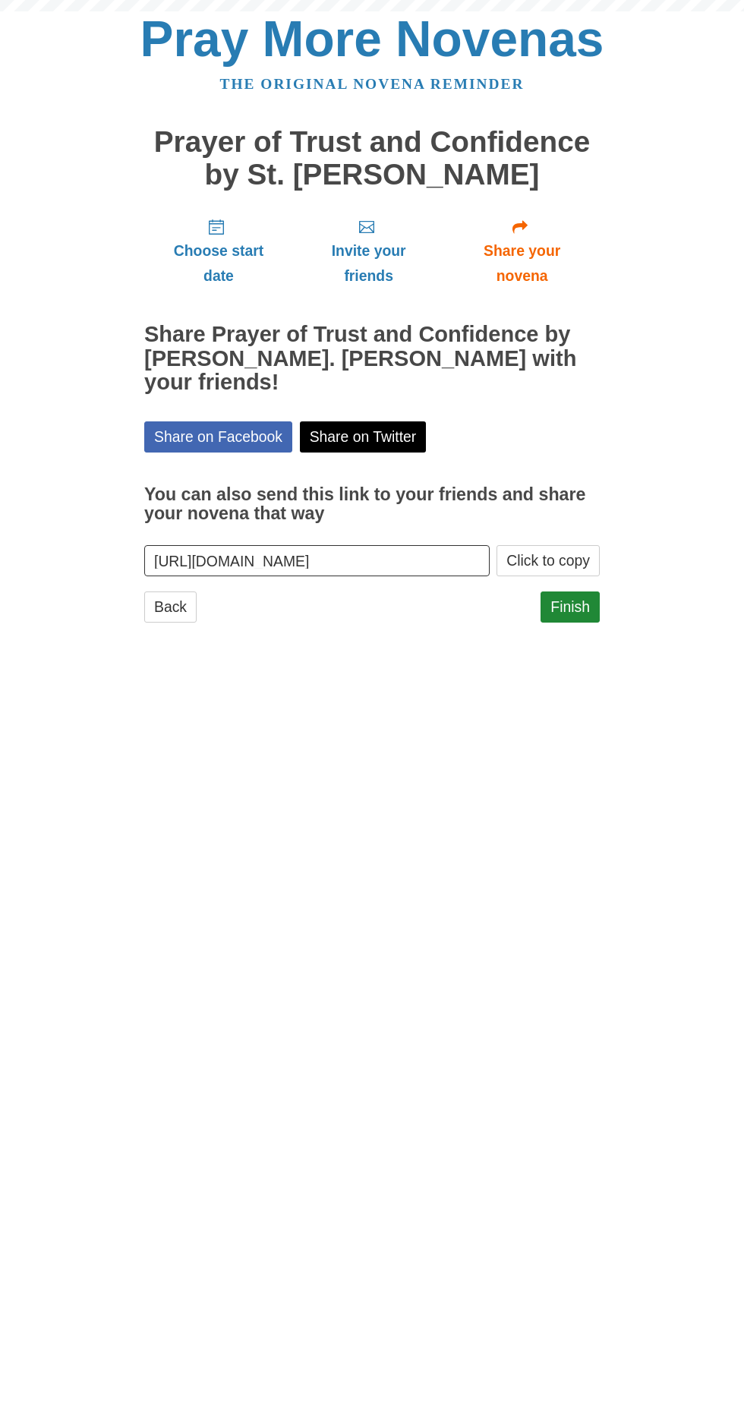  What do you see at coordinates (170, 607) in the screenshot?
I see `a: Back` at bounding box center [170, 607].